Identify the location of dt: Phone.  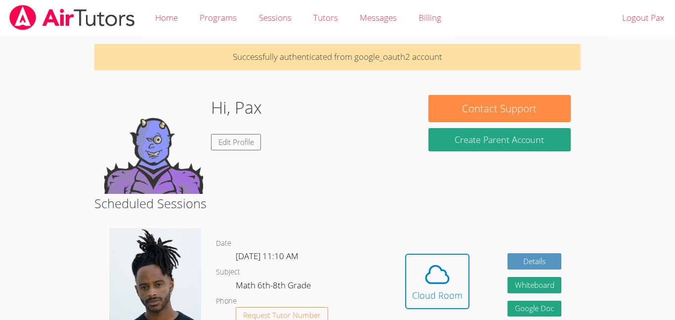
(226, 301).